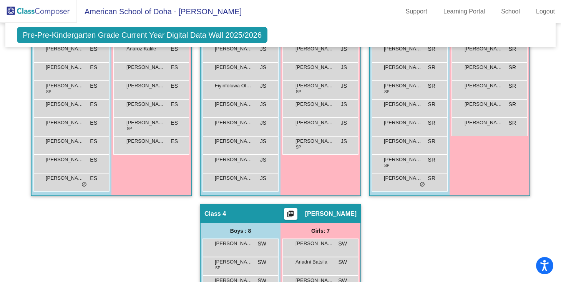 The width and height of the screenshot is (561, 282). Describe the element at coordinates (234, 86) in the screenshot. I see `span: Fiyinfoluwa Olowojare` at that location.